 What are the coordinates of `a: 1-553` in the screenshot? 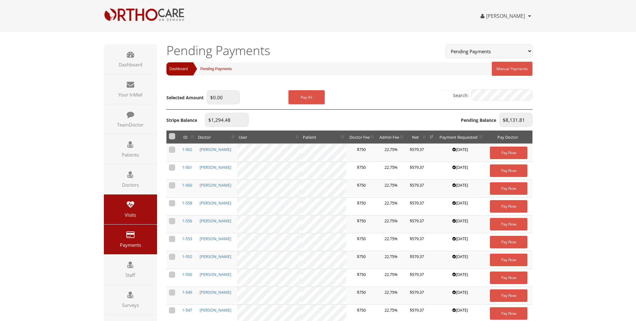 It's located at (187, 238).